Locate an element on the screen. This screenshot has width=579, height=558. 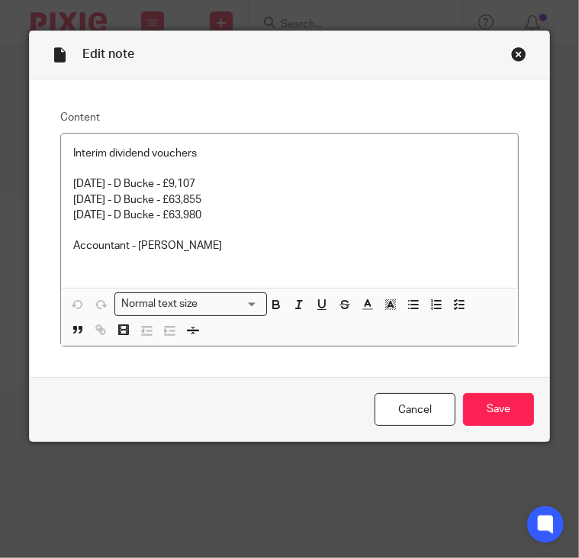
input: Save is located at coordinates (498, 409).